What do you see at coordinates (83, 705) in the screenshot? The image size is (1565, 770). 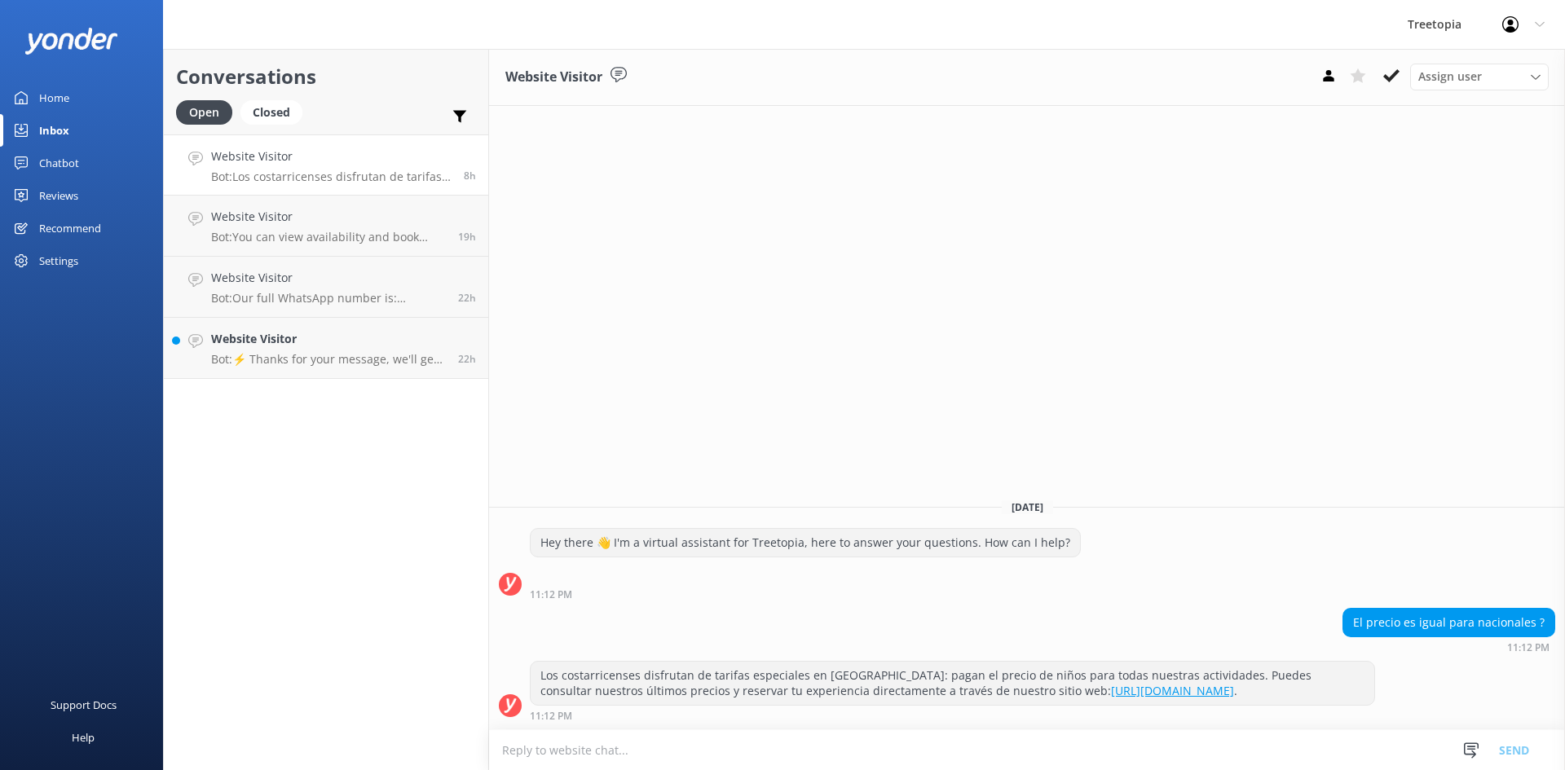 I see `div: Support Docs` at bounding box center [83, 705].